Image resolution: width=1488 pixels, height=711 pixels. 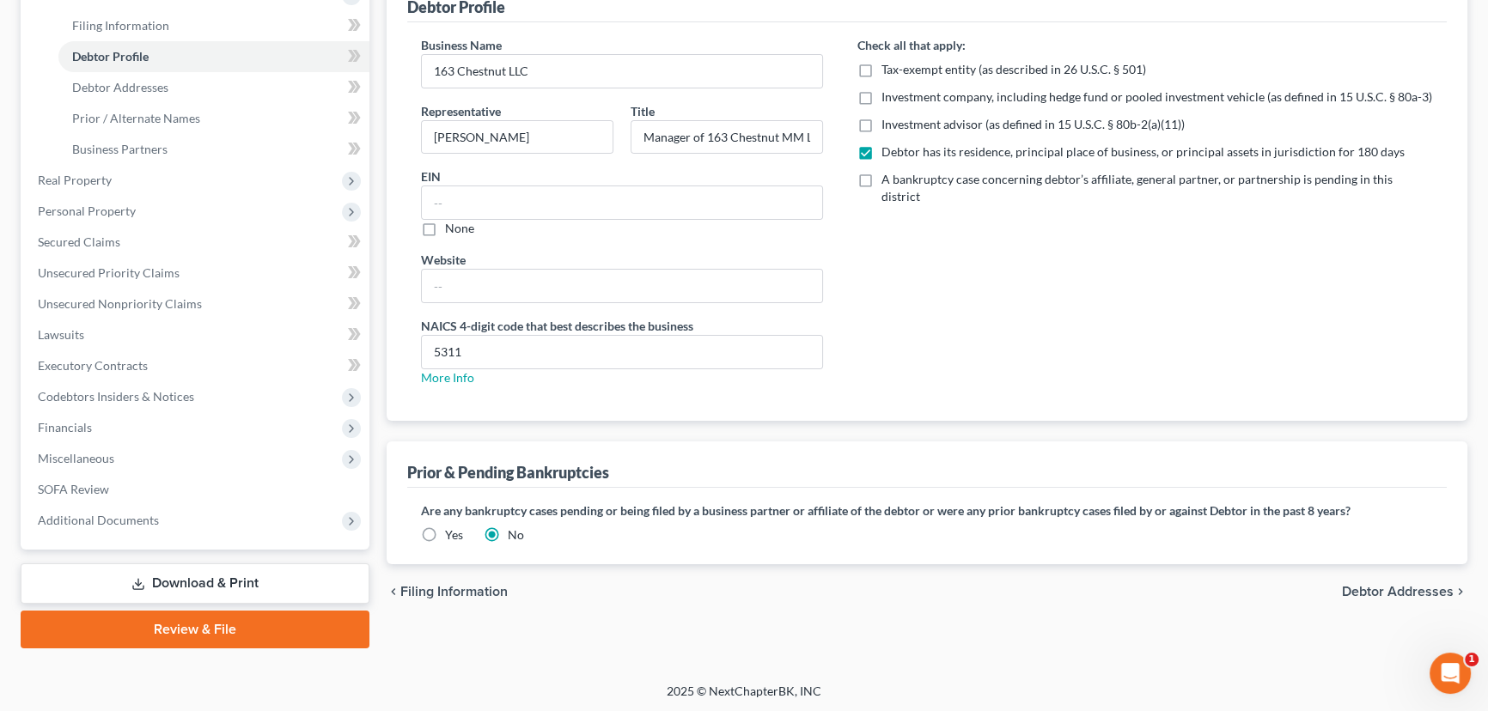 What do you see at coordinates (214, 57) in the screenshot?
I see `a: Debtor Profile` at bounding box center [214, 57].